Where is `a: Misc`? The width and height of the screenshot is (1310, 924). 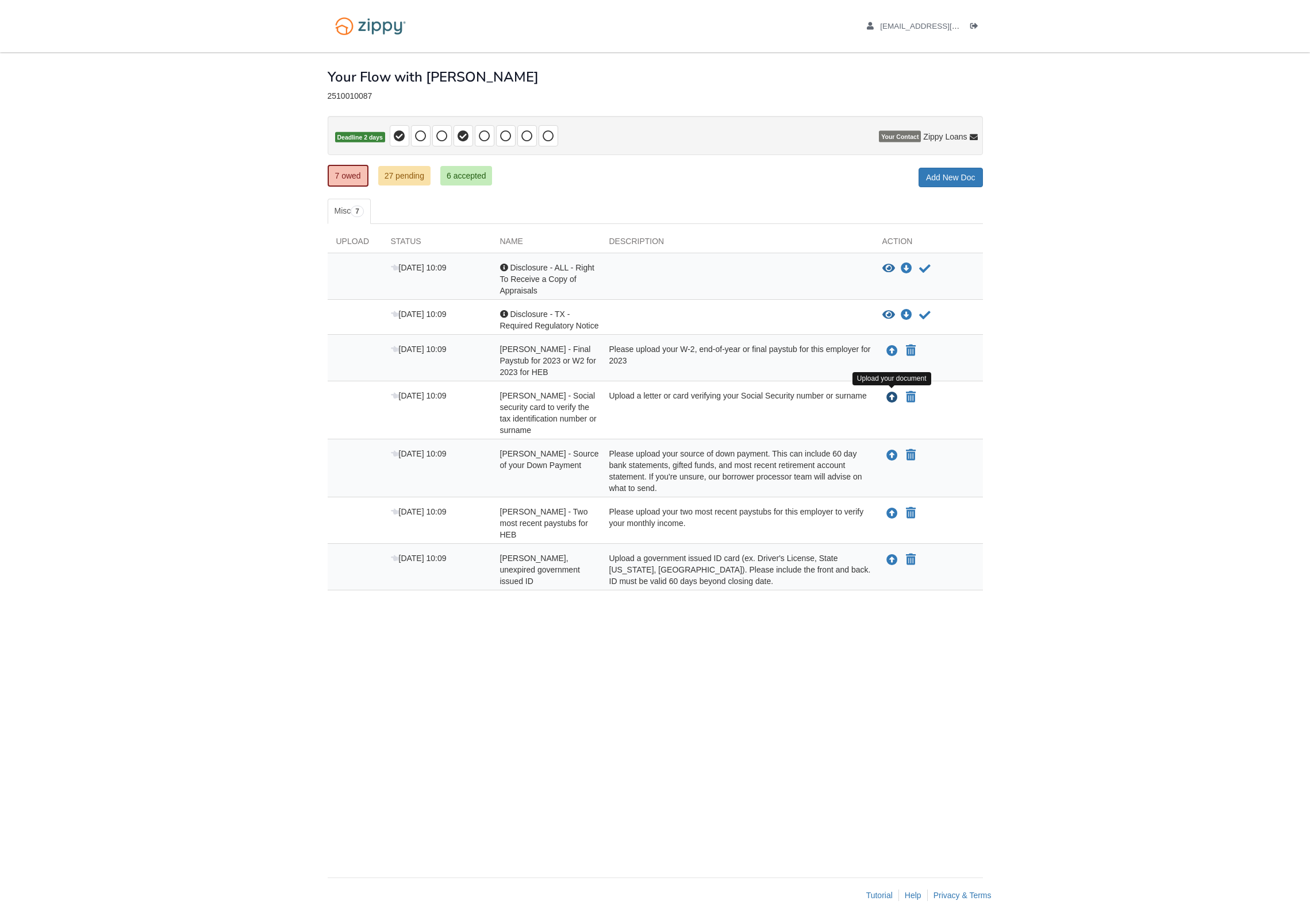
a: Misc is located at coordinates (349, 211).